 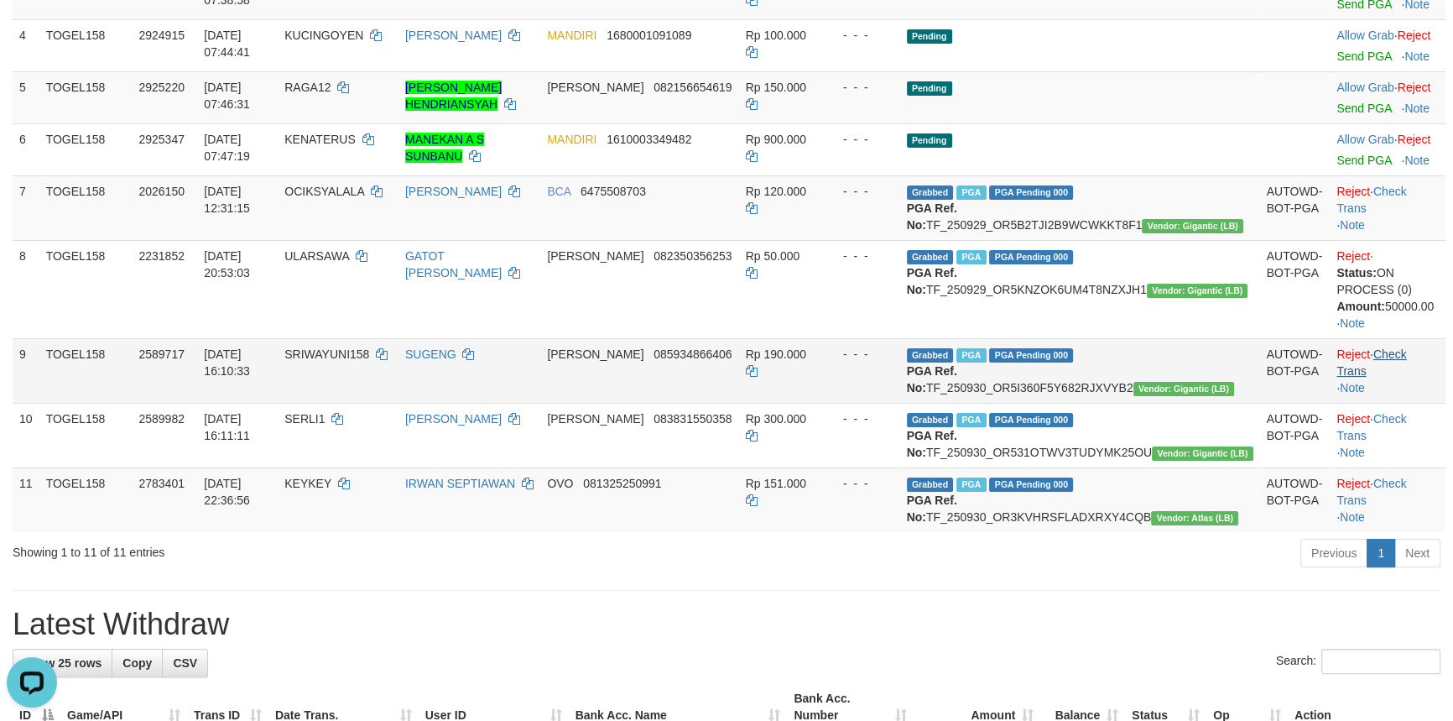 What do you see at coordinates (1417, 553) in the screenshot?
I see `a: Next` at bounding box center [1417, 553].